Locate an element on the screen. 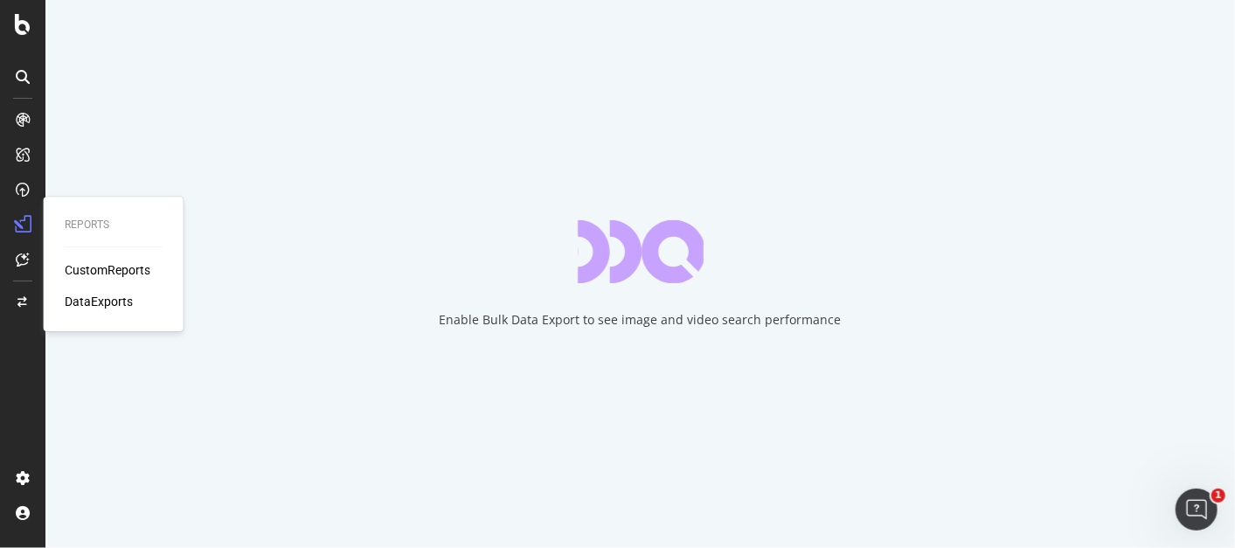 The height and width of the screenshot is (548, 1235). div: animation is located at coordinates (641, 252).